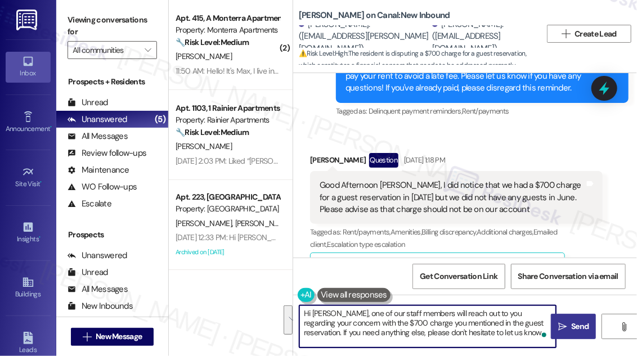 The height and width of the screenshot is (356, 637). Describe the element at coordinates (102, 187) in the screenshot. I see `div: WO Follow-ups` at that location.